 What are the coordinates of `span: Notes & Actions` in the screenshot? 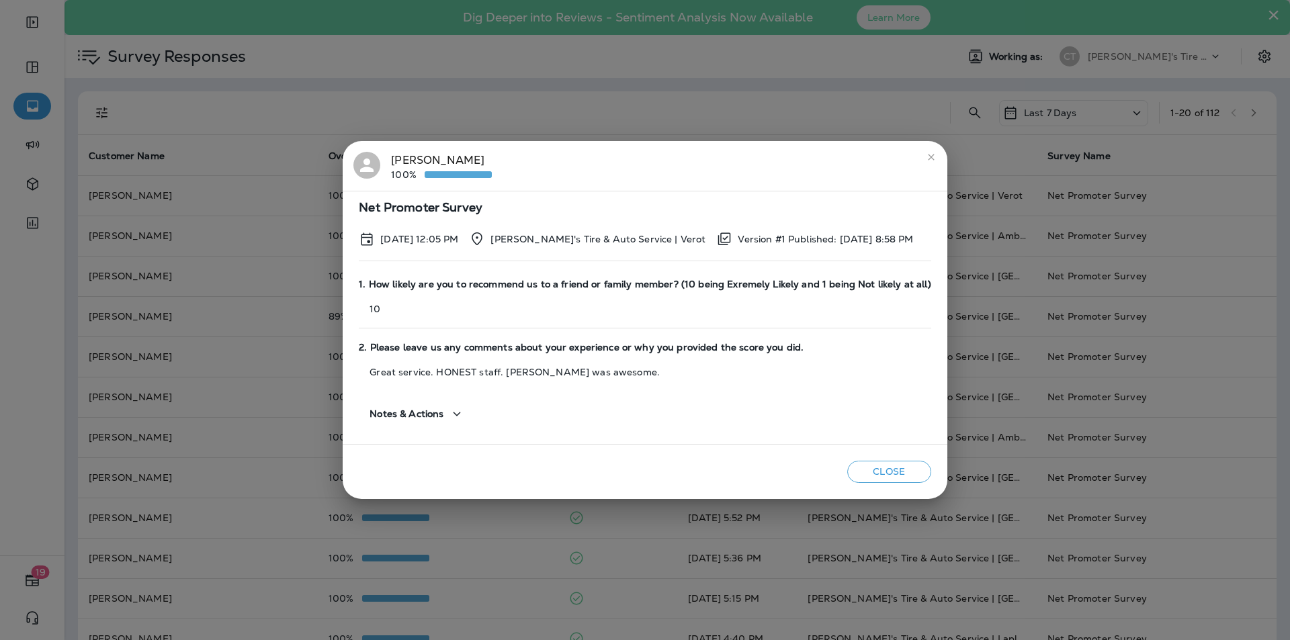 It's located at (407, 414).